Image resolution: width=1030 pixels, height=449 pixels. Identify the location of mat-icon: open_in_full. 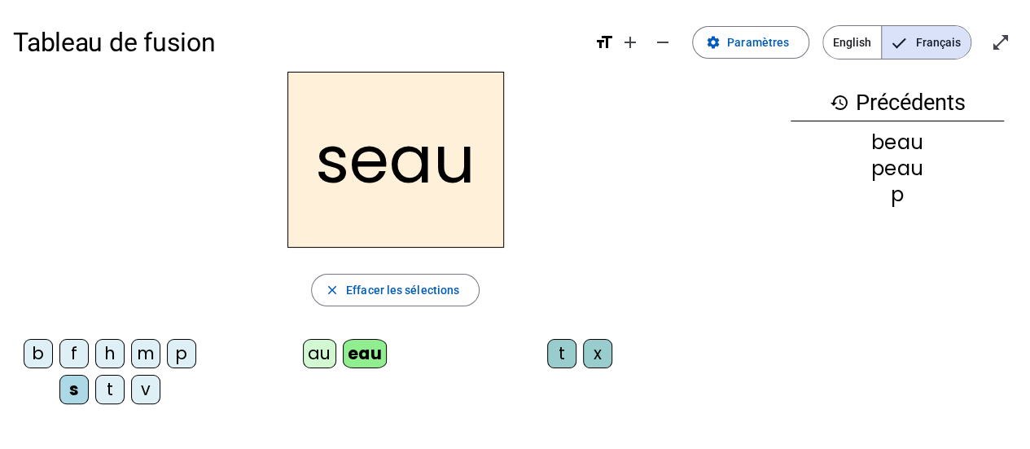
(1001, 42).